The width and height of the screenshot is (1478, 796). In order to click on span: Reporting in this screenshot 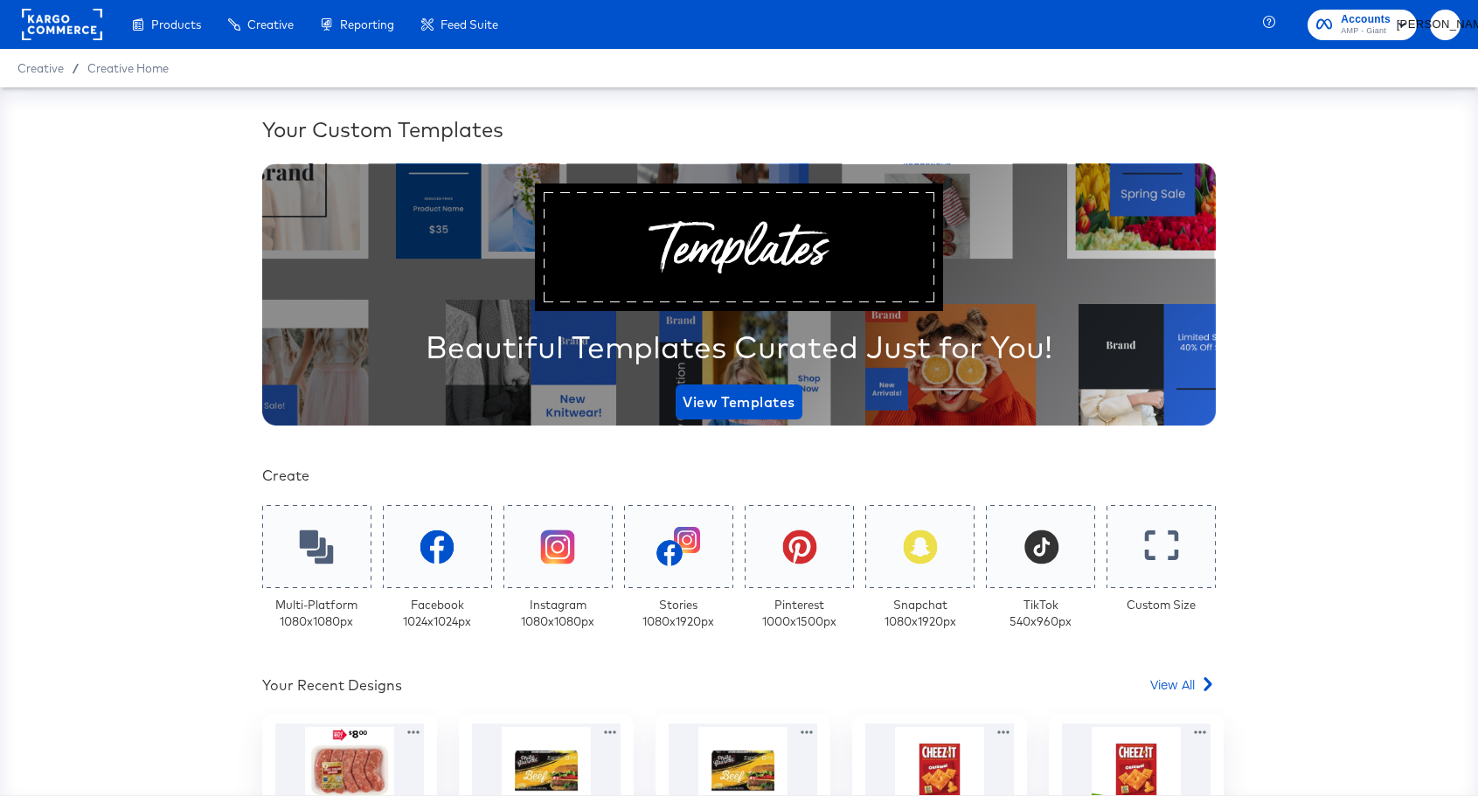, I will do `click(367, 24)`.